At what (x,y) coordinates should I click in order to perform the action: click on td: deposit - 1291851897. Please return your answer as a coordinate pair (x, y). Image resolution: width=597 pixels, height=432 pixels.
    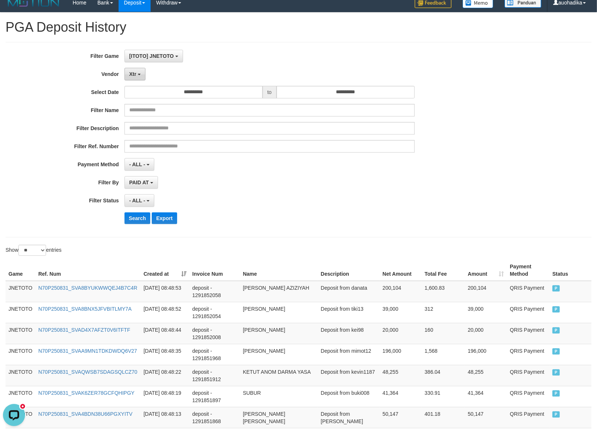
    Looking at the image, I should click on (214, 396).